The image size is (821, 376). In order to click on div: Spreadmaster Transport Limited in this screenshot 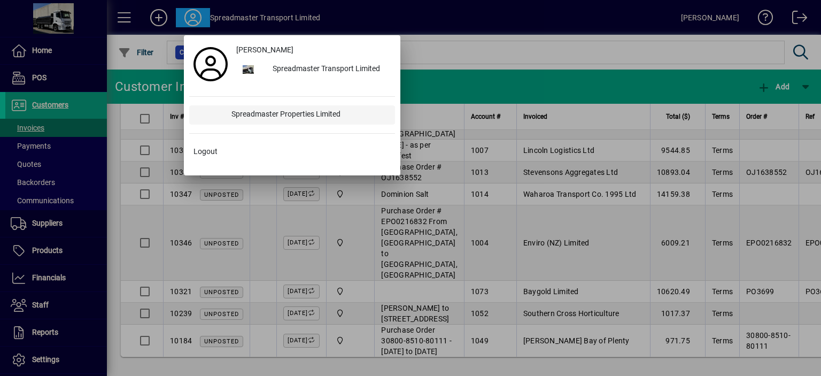, I will do `click(329, 69)`.